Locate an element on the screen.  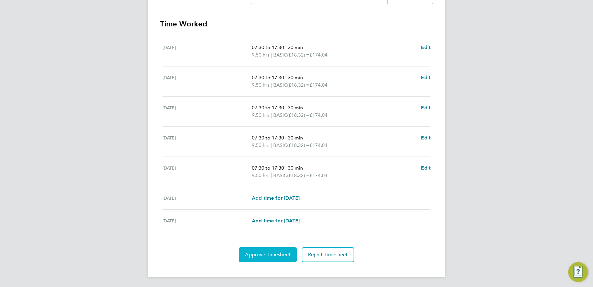
span: Reject Timesheet is located at coordinates (328, 254).